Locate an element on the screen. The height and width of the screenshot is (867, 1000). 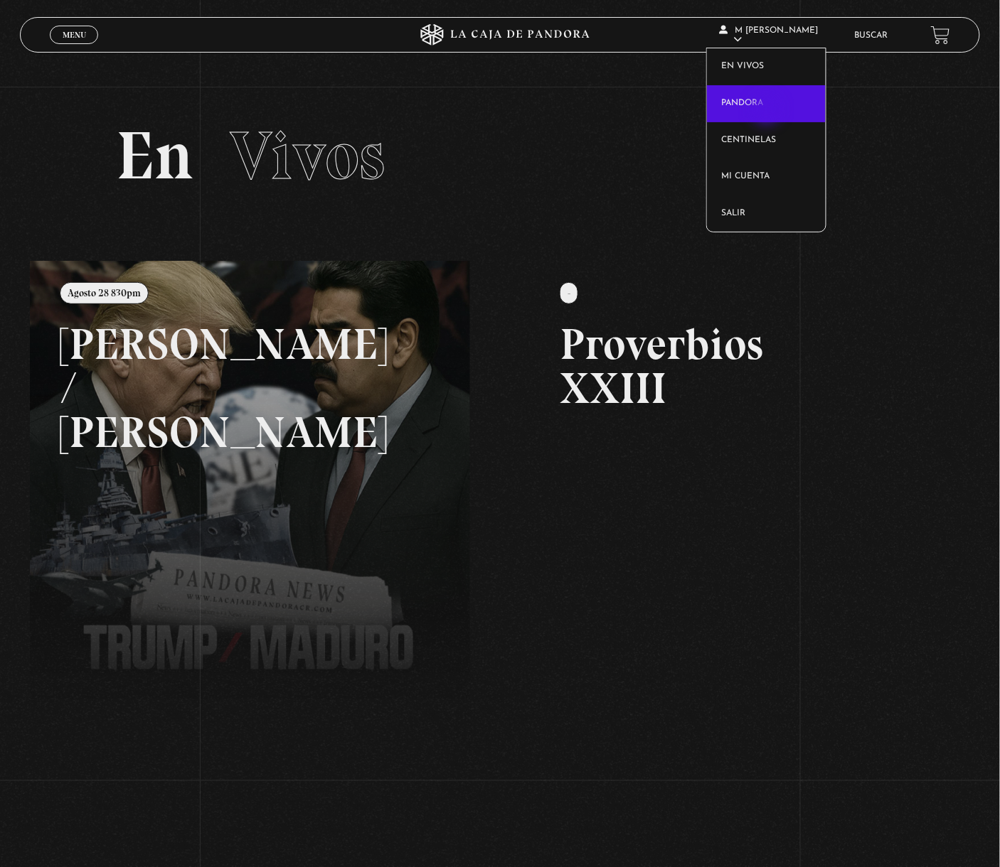
a: Buscar is located at coordinates (871, 36).